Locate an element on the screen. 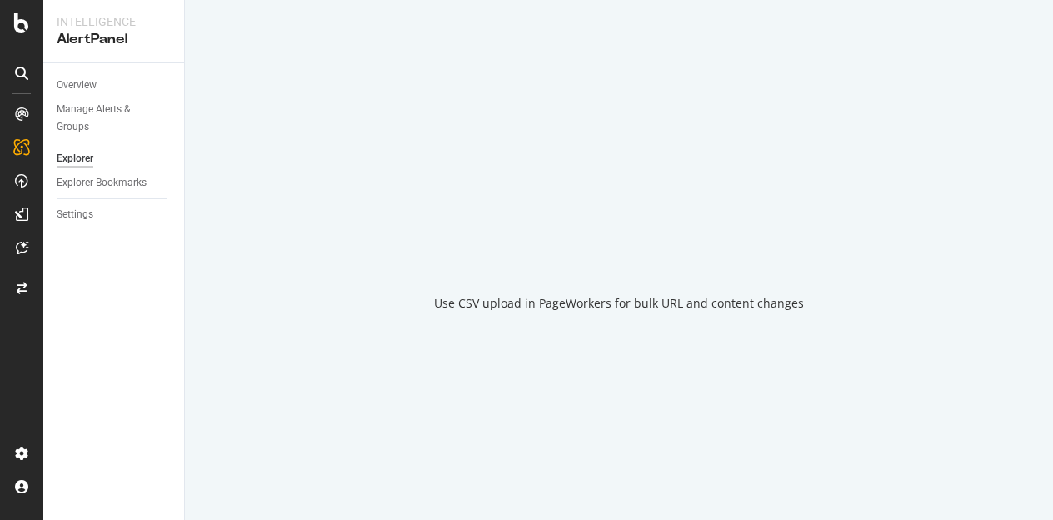  a: Overview is located at coordinates (114, 85).